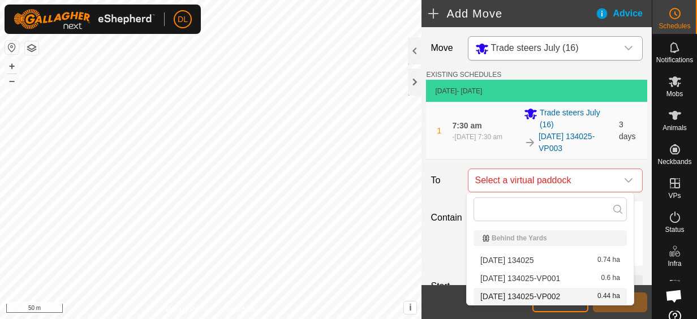  Describe the element at coordinates (550, 297) in the screenshot. I see `li: 2025-09-19 134025-VP002` at that location.